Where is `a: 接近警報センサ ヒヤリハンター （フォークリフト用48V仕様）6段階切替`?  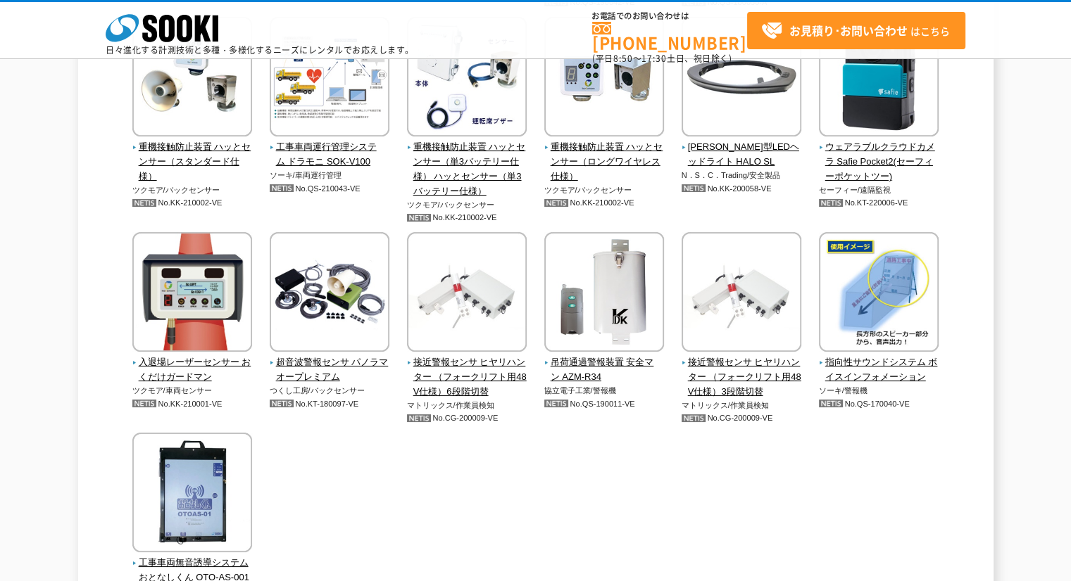
a: 接近警報センサ ヒヤリハンター （フォークリフト用48V仕様）6段階切替 is located at coordinates (467, 371).